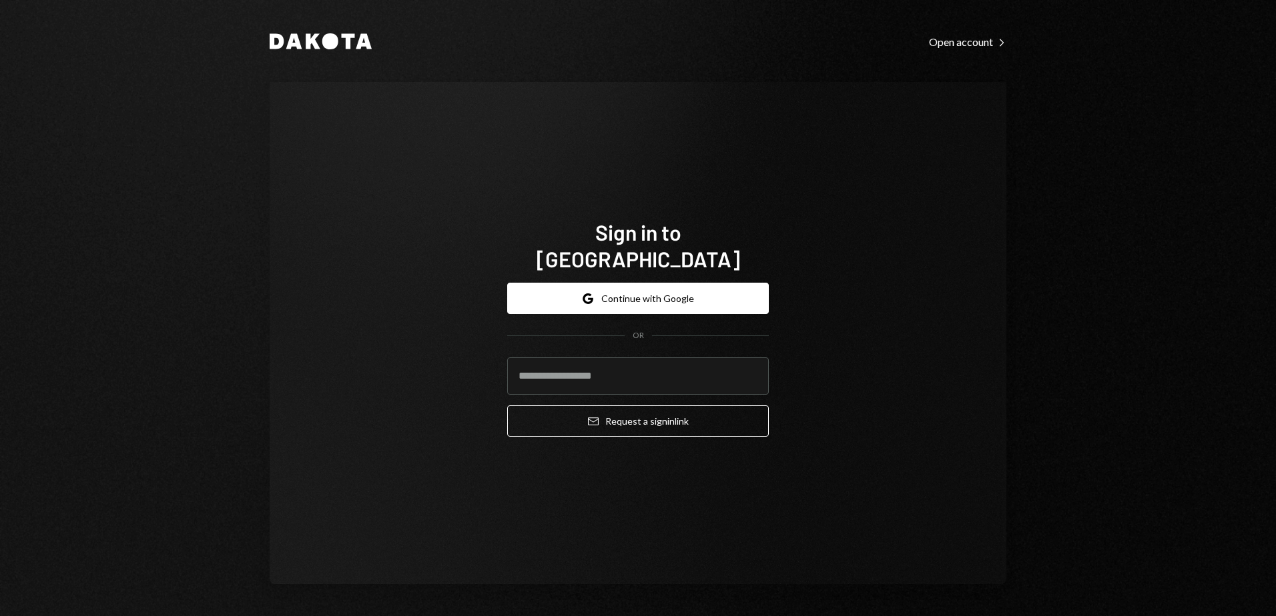 The width and height of the screenshot is (1276, 616). Describe the element at coordinates (638, 421) in the screenshot. I see `button: Request a signinlink` at that location.